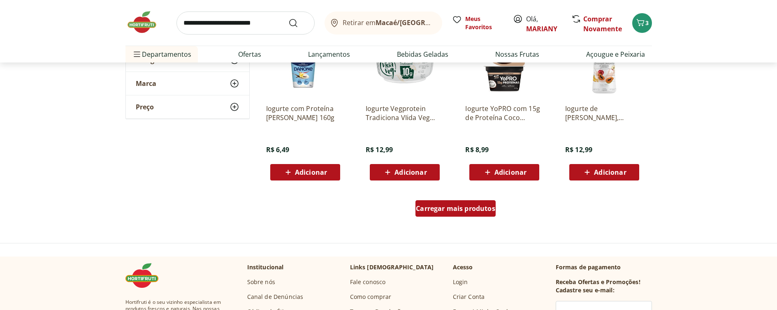  What do you see at coordinates (647, 23) in the screenshot?
I see `span: 3` at bounding box center [647, 23].